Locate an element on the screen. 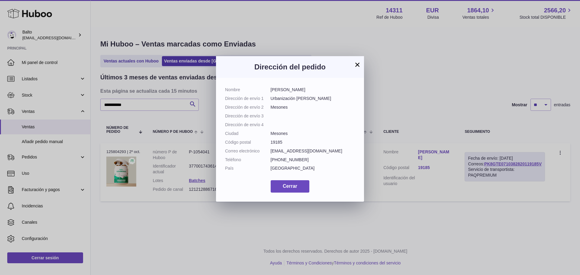 Image resolution: width=580 pixels, height=275 pixels. dt: Dirección de envío 4 is located at coordinates (248, 125).